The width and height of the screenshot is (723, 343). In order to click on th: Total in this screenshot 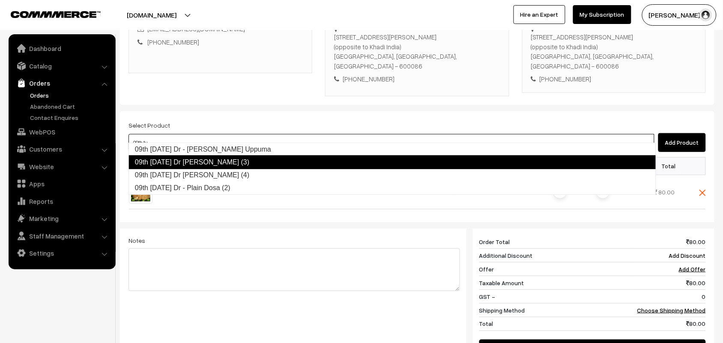, I will do `click(658, 166)`.